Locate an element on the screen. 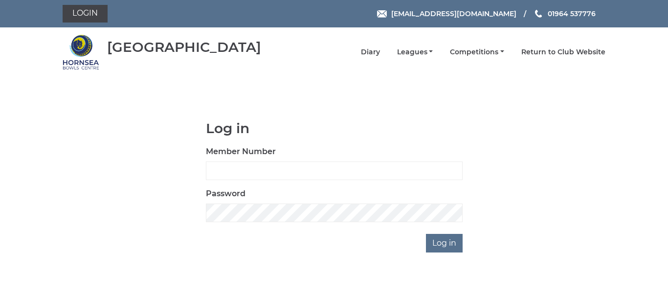 The width and height of the screenshot is (668, 298). a: Leagues is located at coordinates (415, 52).